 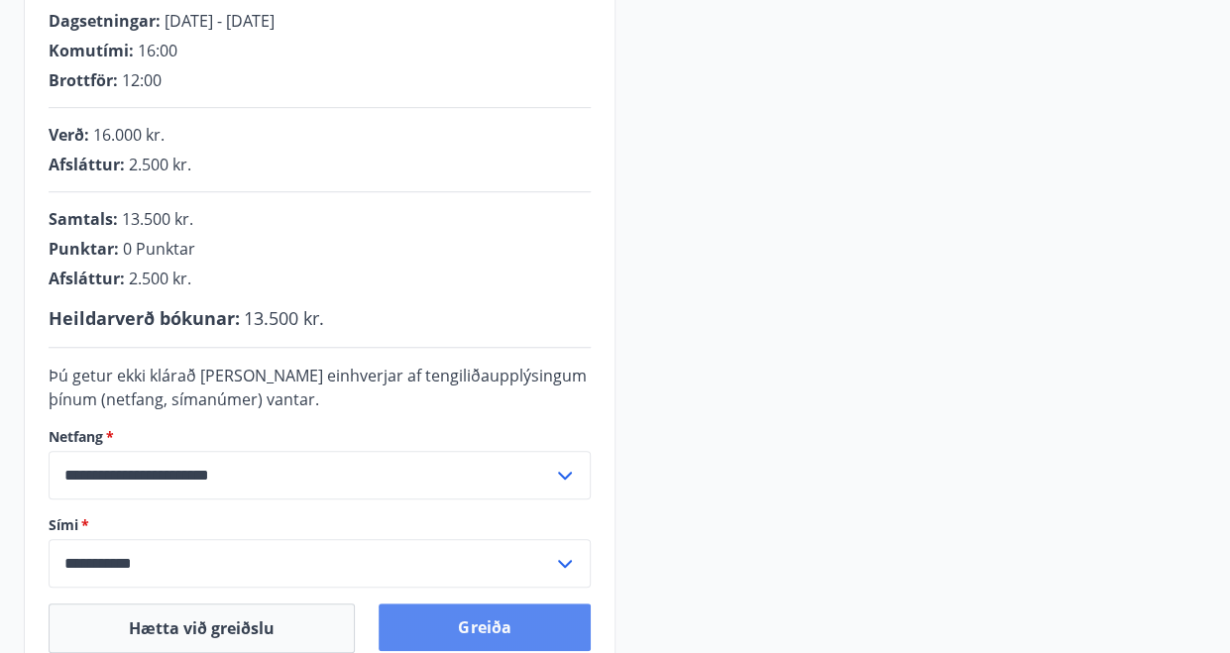 I want to click on span: 12:00, so click(x=142, y=80).